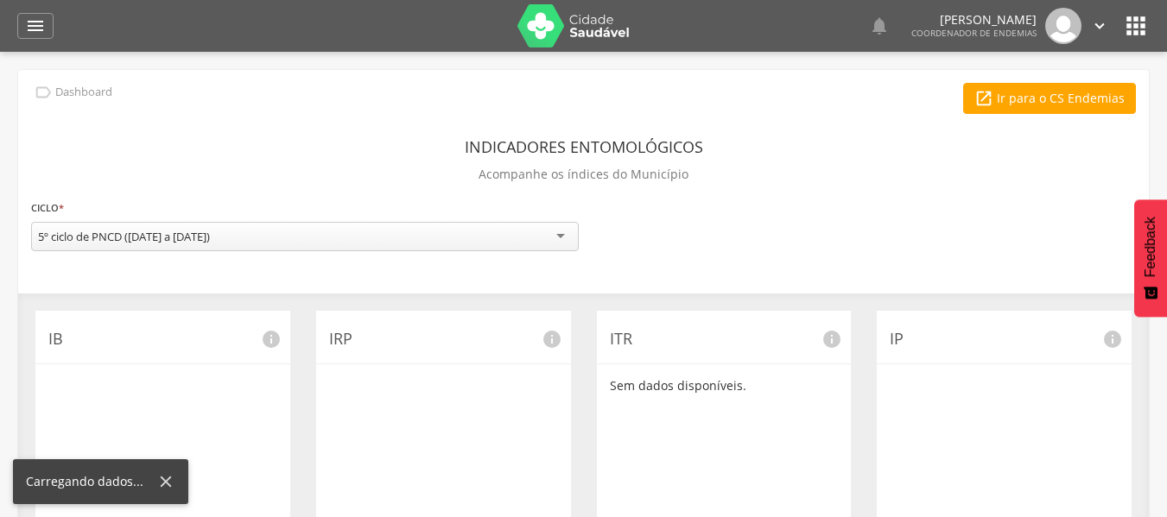  Describe the element at coordinates (84, 92) in the screenshot. I see `p: Dashboard` at that location.